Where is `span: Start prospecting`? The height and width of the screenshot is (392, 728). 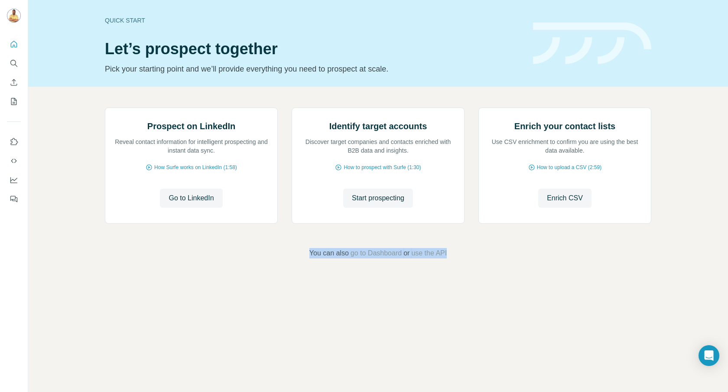
span: Start prospecting is located at coordinates (378, 198).